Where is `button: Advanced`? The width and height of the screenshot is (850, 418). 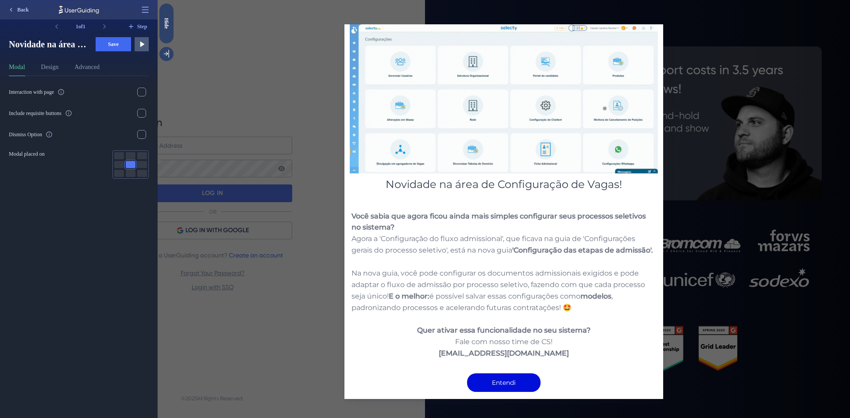
button: Advanced is located at coordinates (87, 69).